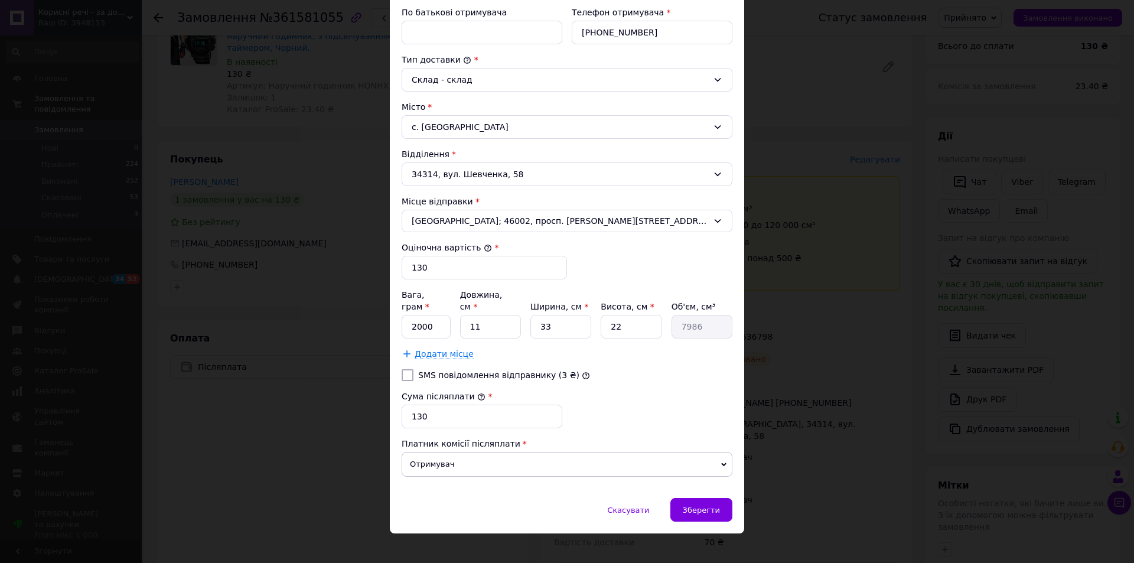 The width and height of the screenshot is (1134, 563). What do you see at coordinates (560, 80) in the screenshot?
I see `div: Склад - склад` at bounding box center [560, 80].